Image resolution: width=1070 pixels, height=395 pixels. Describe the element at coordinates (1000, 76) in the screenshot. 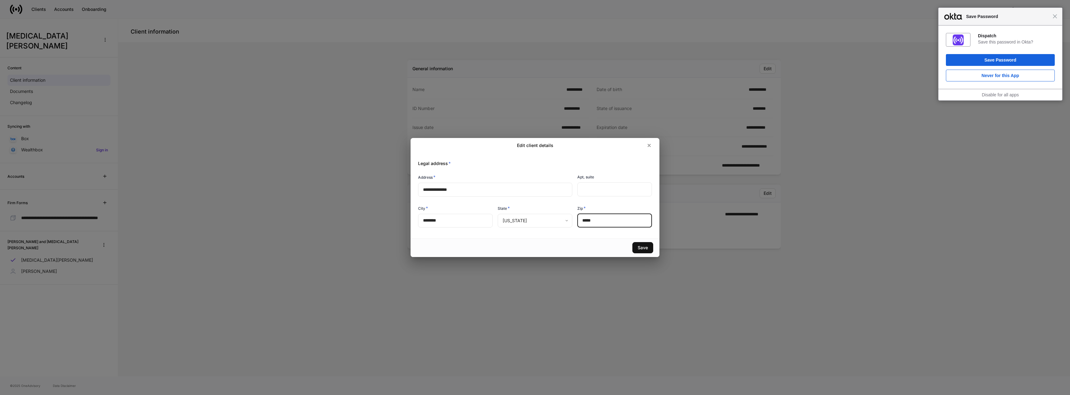

I see `button: Never for this App` at that location.